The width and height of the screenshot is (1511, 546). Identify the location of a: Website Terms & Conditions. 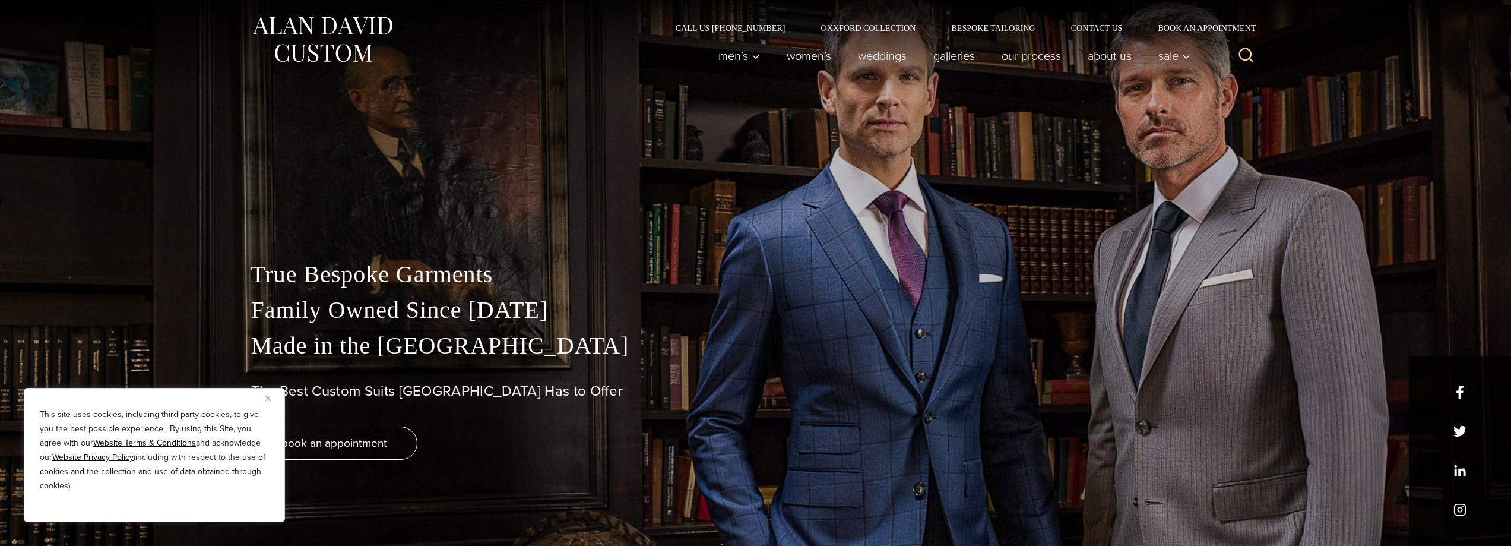
(144, 442).